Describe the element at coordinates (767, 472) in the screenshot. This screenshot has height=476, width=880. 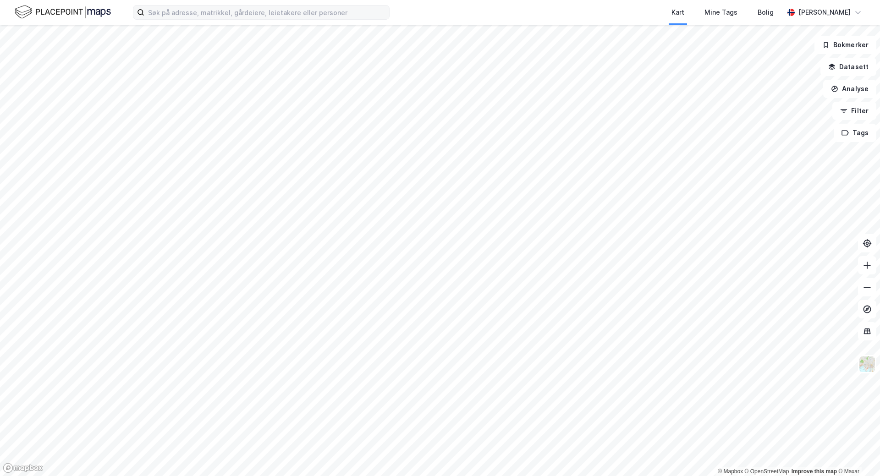
I see `a: OpenStreetMap` at that location.